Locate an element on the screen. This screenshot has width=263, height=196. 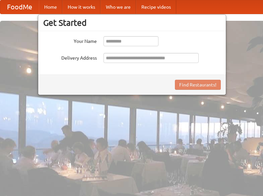
a: Home is located at coordinates (51, 7).